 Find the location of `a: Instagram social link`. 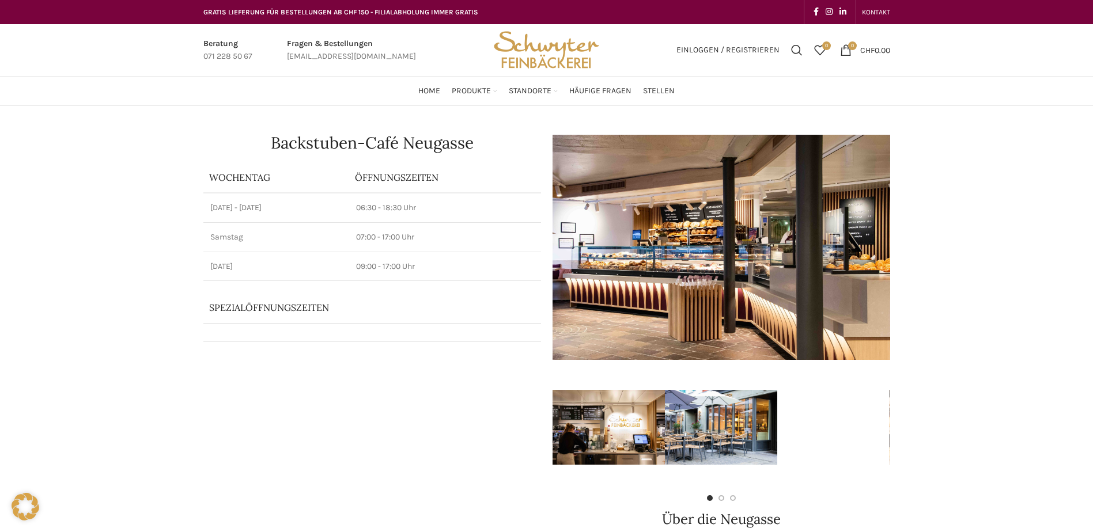

a: Instagram social link is located at coordinates (829, 12).